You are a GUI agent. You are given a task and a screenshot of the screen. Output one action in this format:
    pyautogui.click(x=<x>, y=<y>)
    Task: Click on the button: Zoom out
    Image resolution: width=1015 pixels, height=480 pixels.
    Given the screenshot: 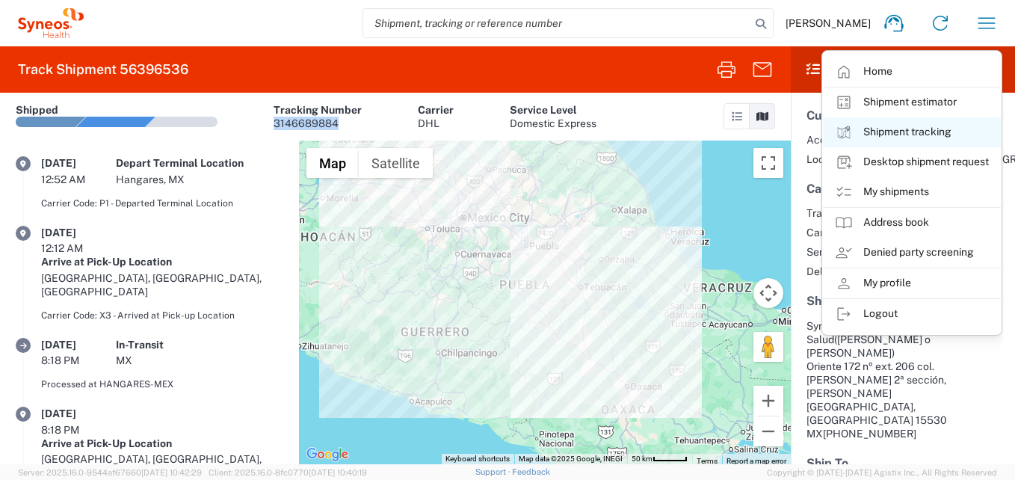 What is the action you would take?
    pyautogui.click(x=768, y=431)
    